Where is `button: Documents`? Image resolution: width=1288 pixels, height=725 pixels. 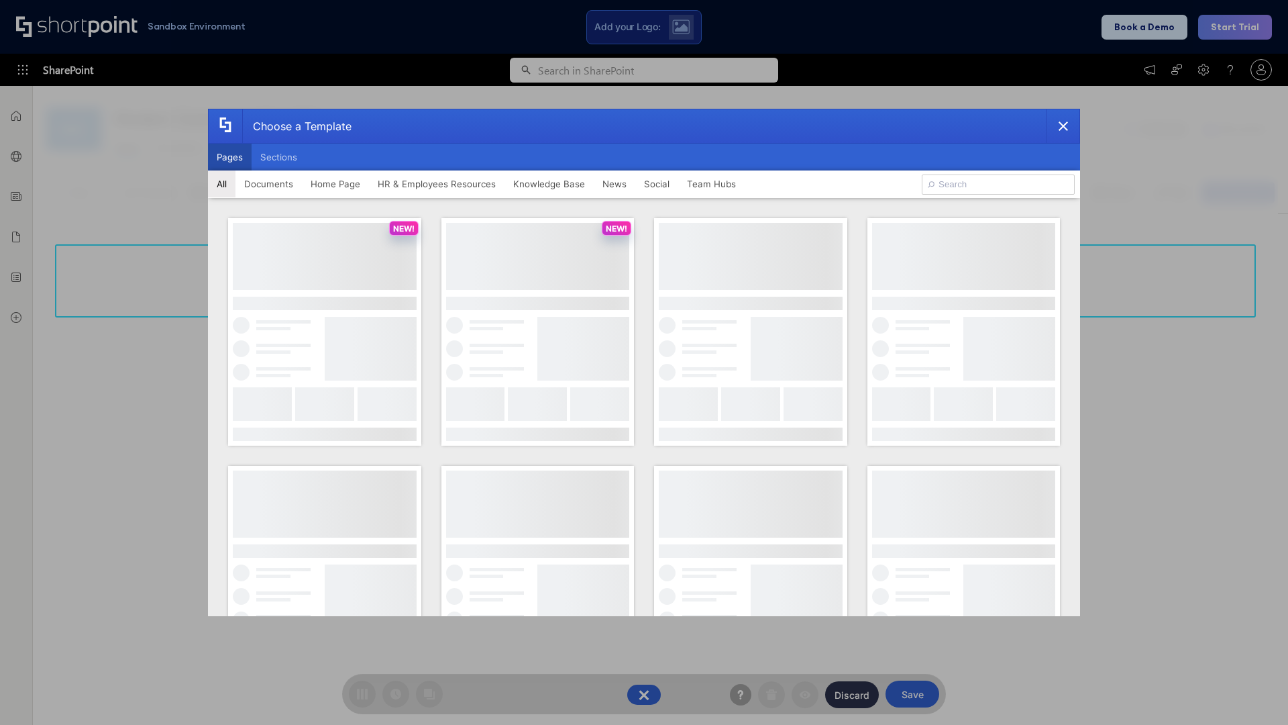
button: Documents is located at coordinates (268, 184).